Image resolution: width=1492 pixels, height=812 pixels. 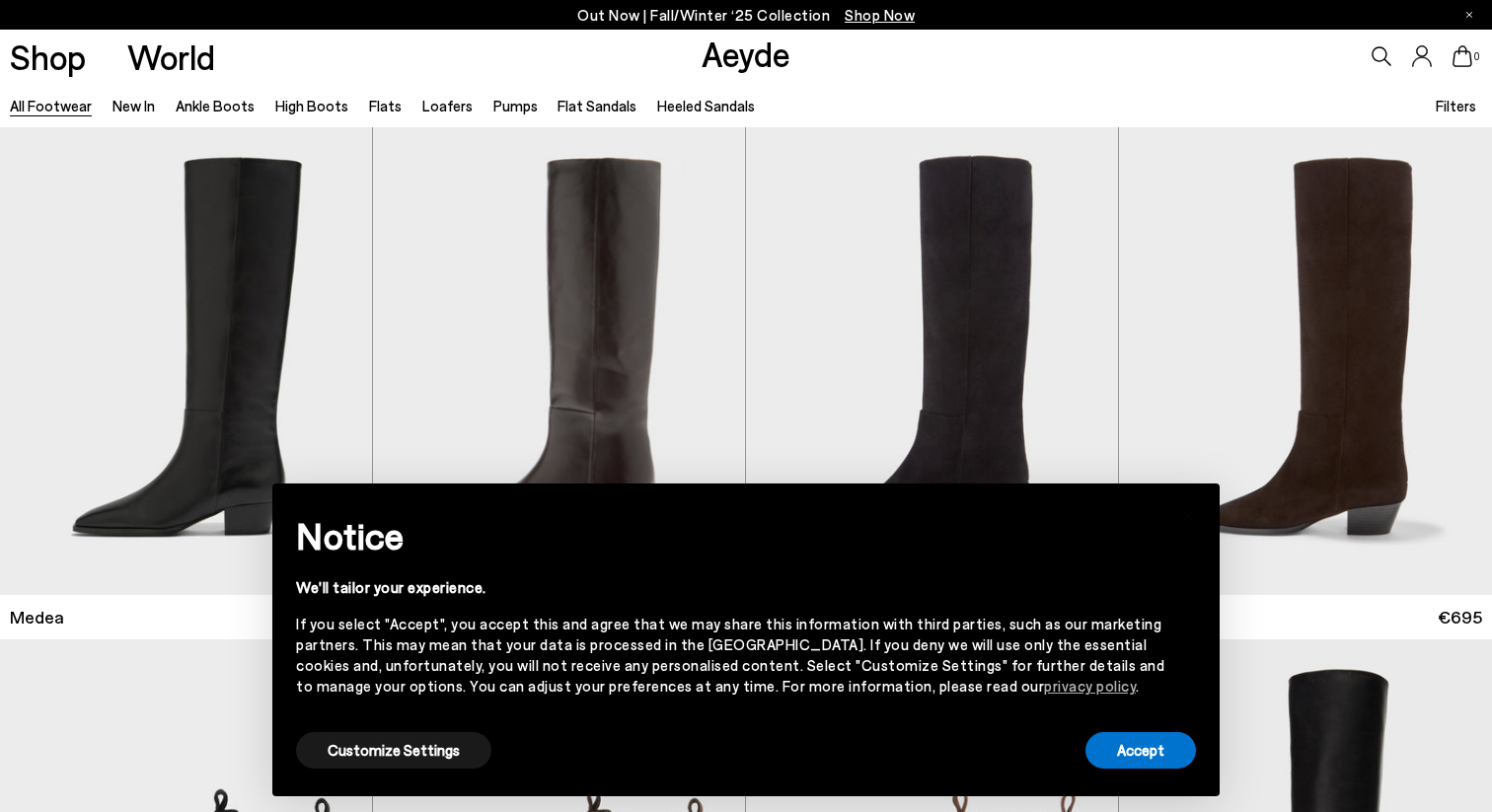 I want to click on span: Medea, so click(x=37, y=617).